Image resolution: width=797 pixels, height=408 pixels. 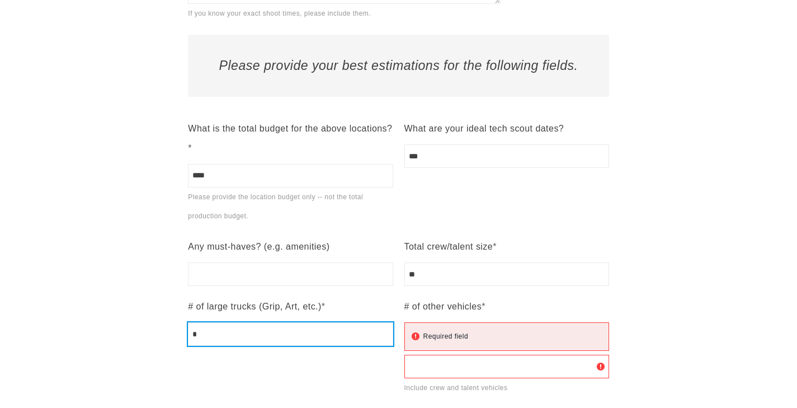 What do you see at coordinates (446, 336) in the screenshot?
I see `div: Required field` at bounding box center [446, 336].